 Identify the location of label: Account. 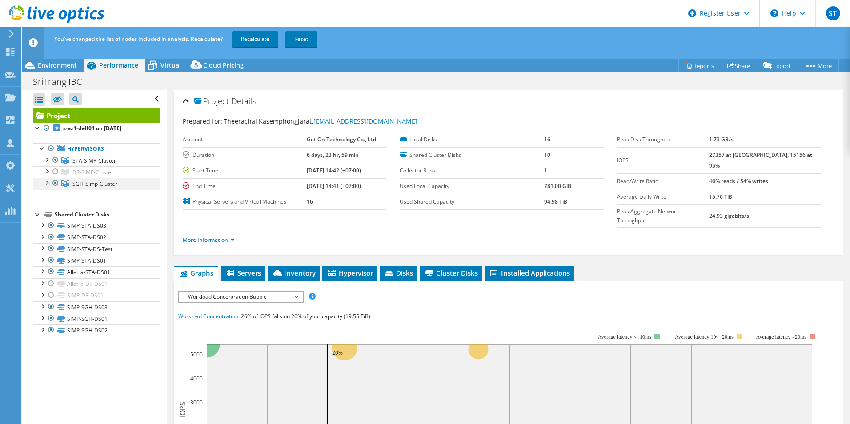
(244, 140).